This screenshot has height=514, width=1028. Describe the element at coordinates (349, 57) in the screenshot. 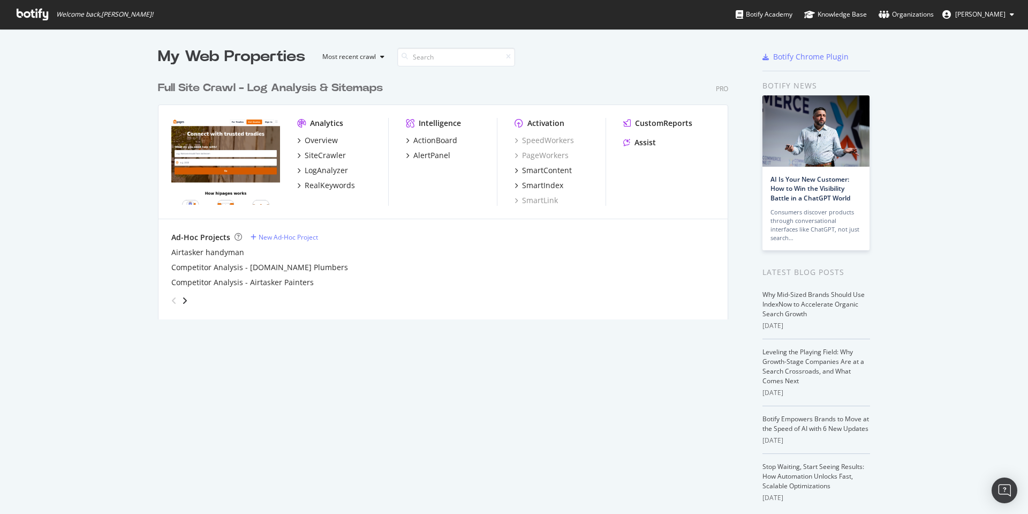

I see `div: Most recent crawl` at that location.